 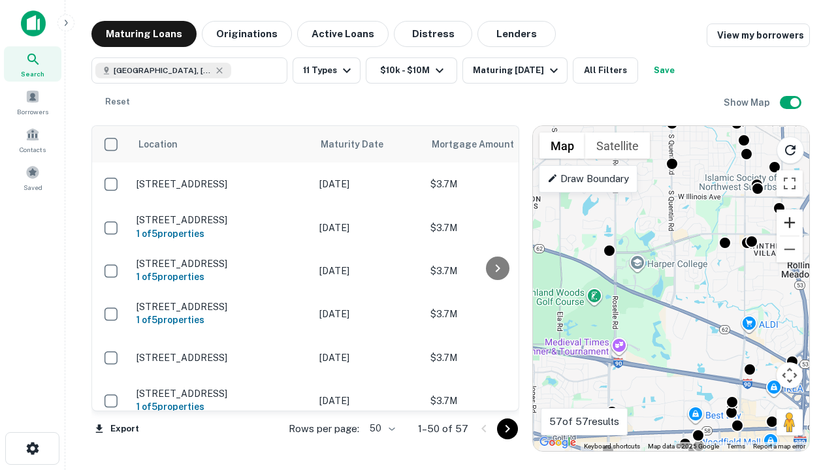 I want to click on button: Keyboard shortcuts, so click(x=612, y=447).